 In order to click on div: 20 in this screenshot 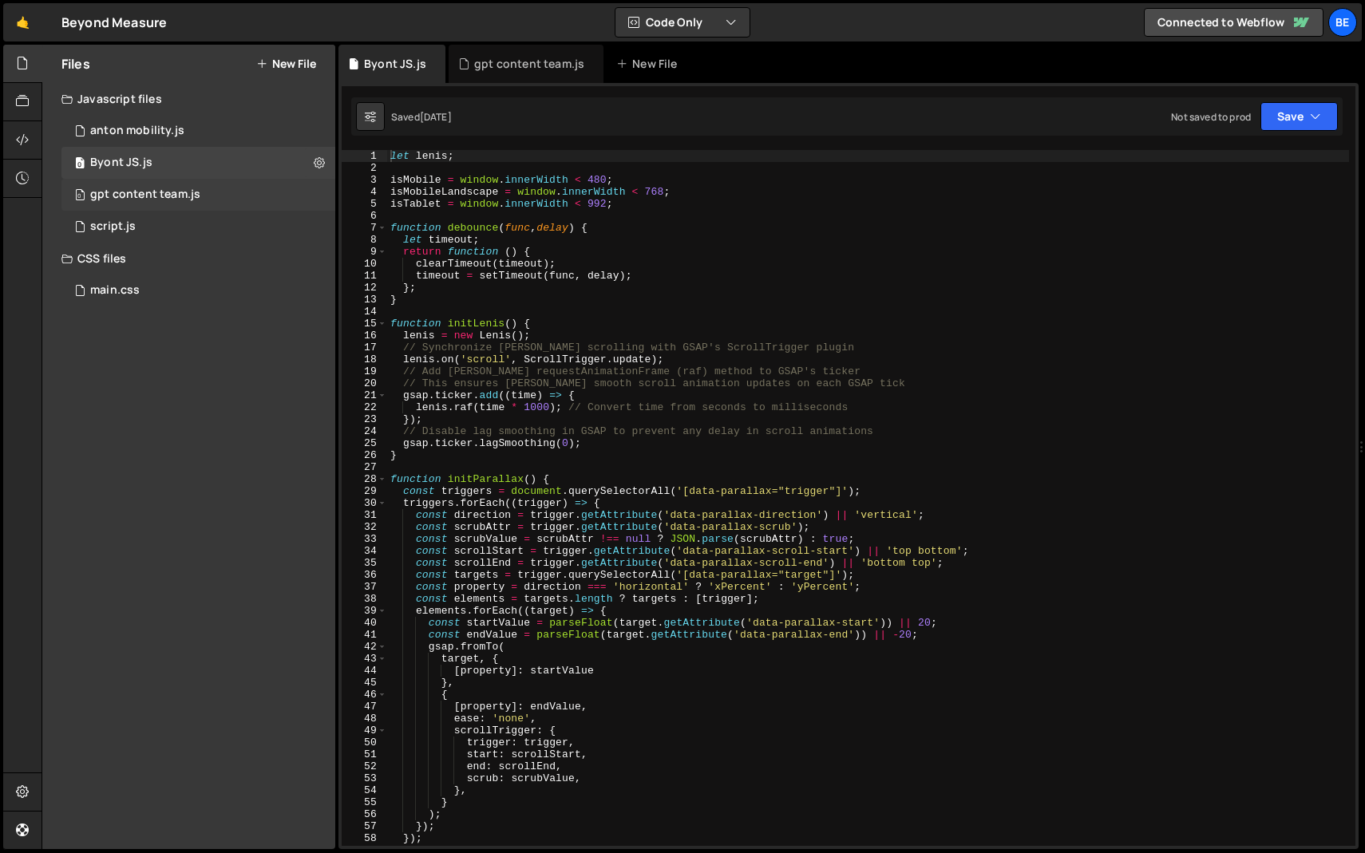, I will do `click(364, 383)`.